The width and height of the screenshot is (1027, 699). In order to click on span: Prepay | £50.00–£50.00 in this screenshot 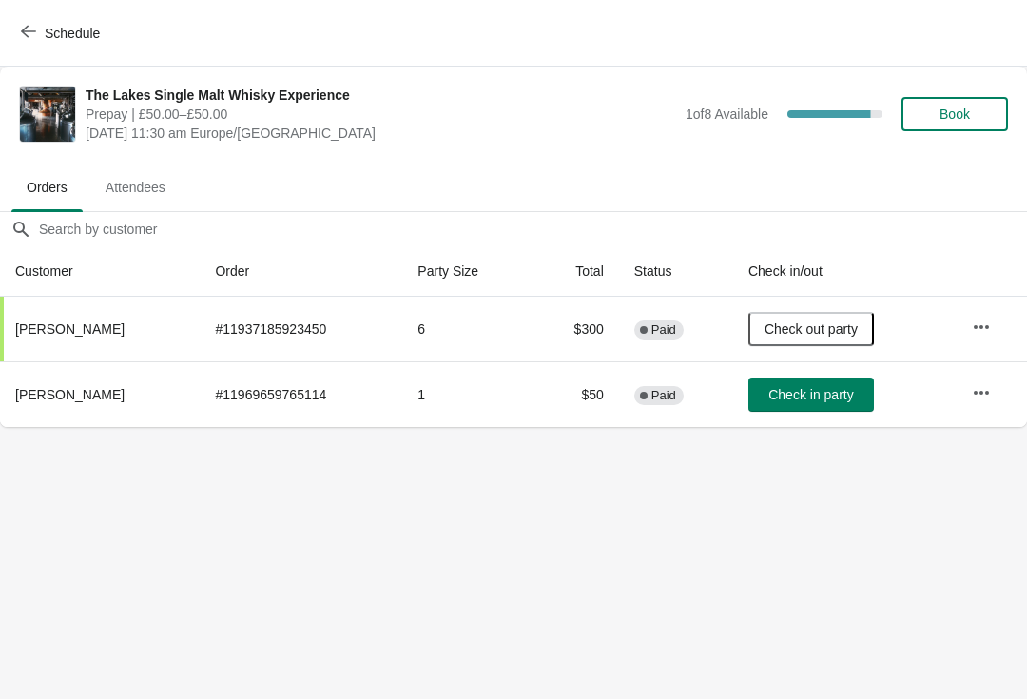, I will do `click(380, 114)`.